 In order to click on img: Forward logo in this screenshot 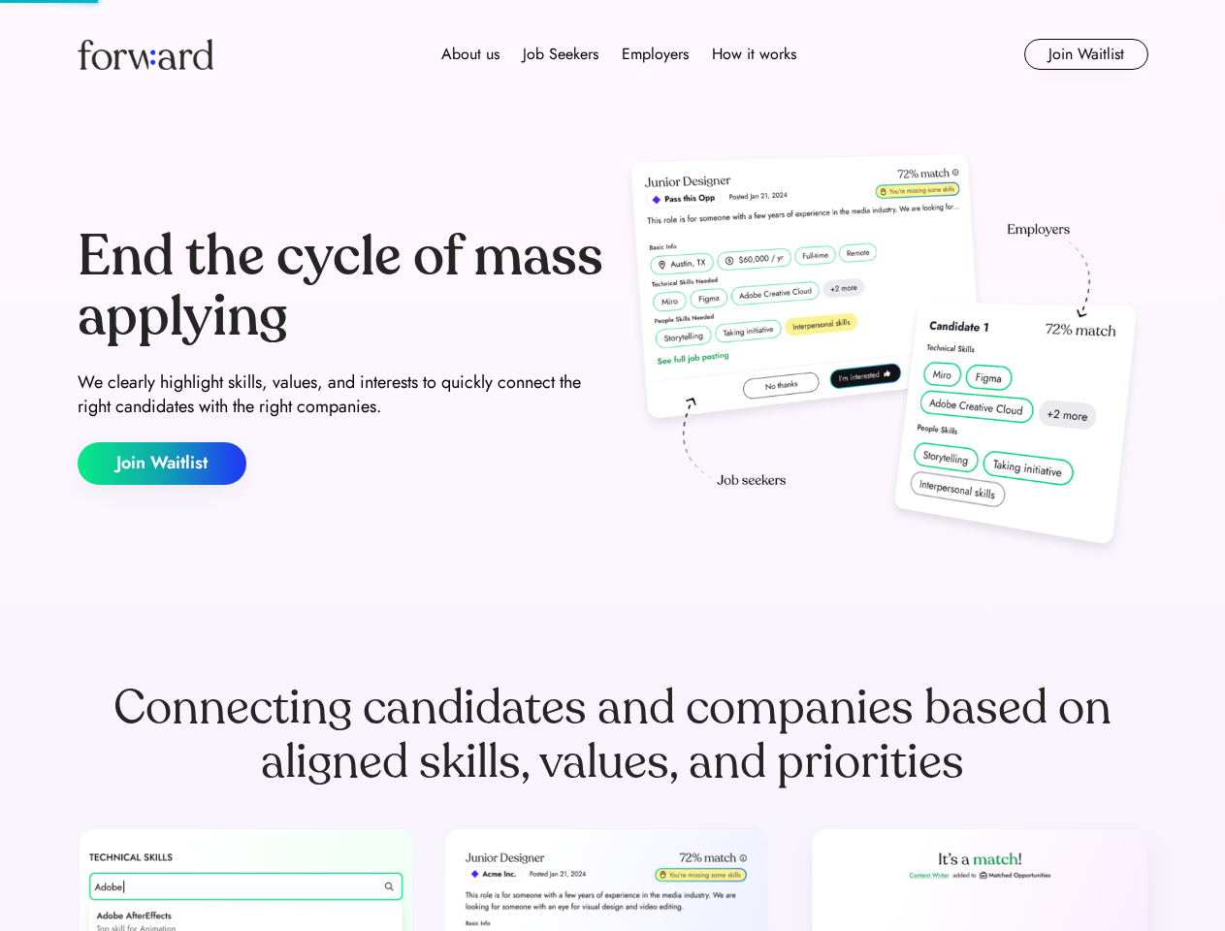, I will do `click(145, 54)`.